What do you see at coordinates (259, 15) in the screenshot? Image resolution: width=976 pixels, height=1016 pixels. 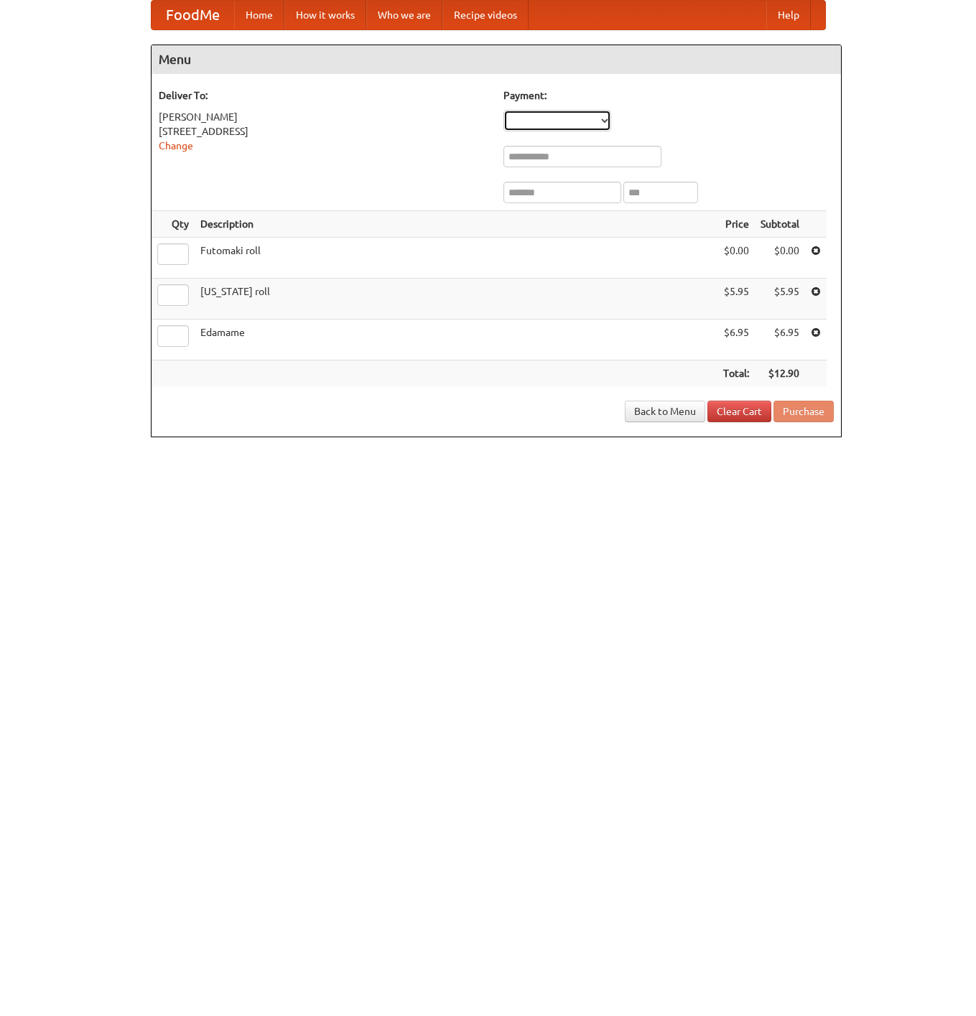 I see `a: Home` at bounding box center [259, 15].